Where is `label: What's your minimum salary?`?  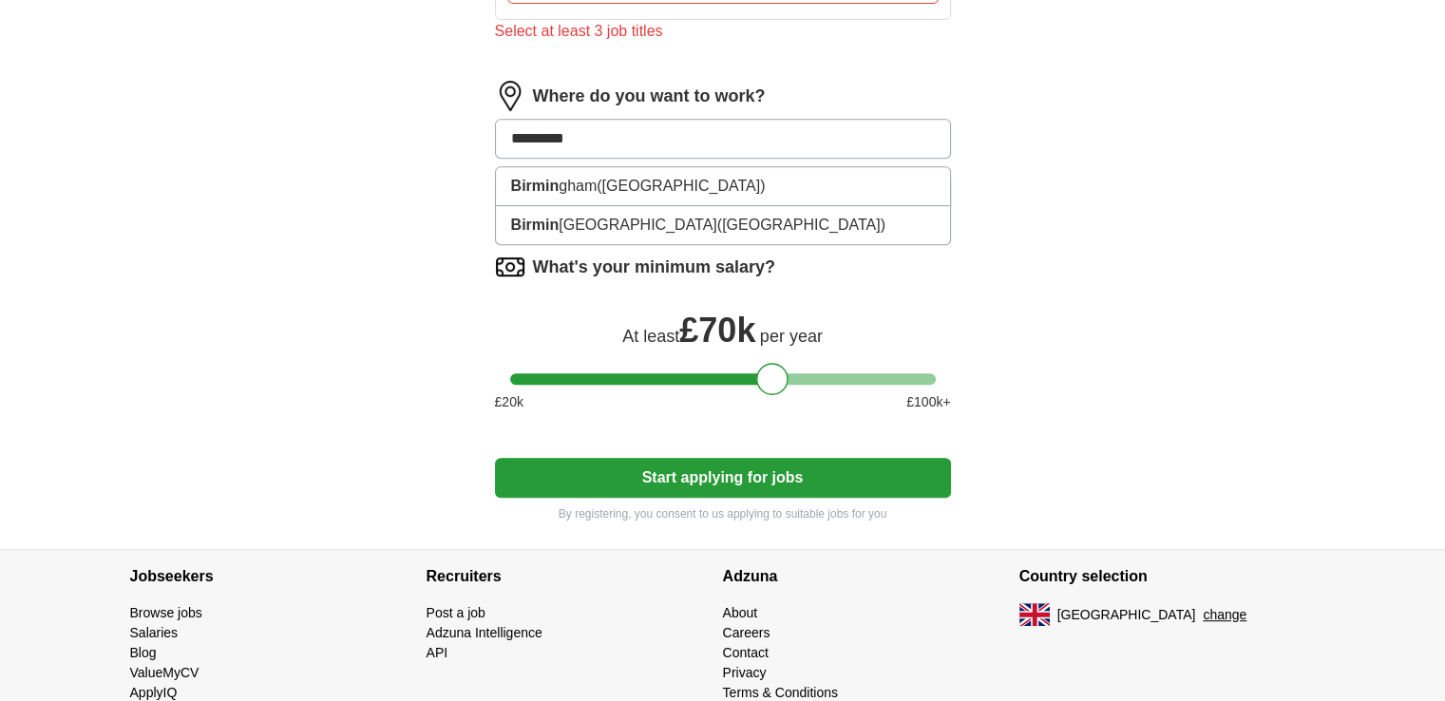
label: What's your minimum salary? is located at coordinates (654, 267).